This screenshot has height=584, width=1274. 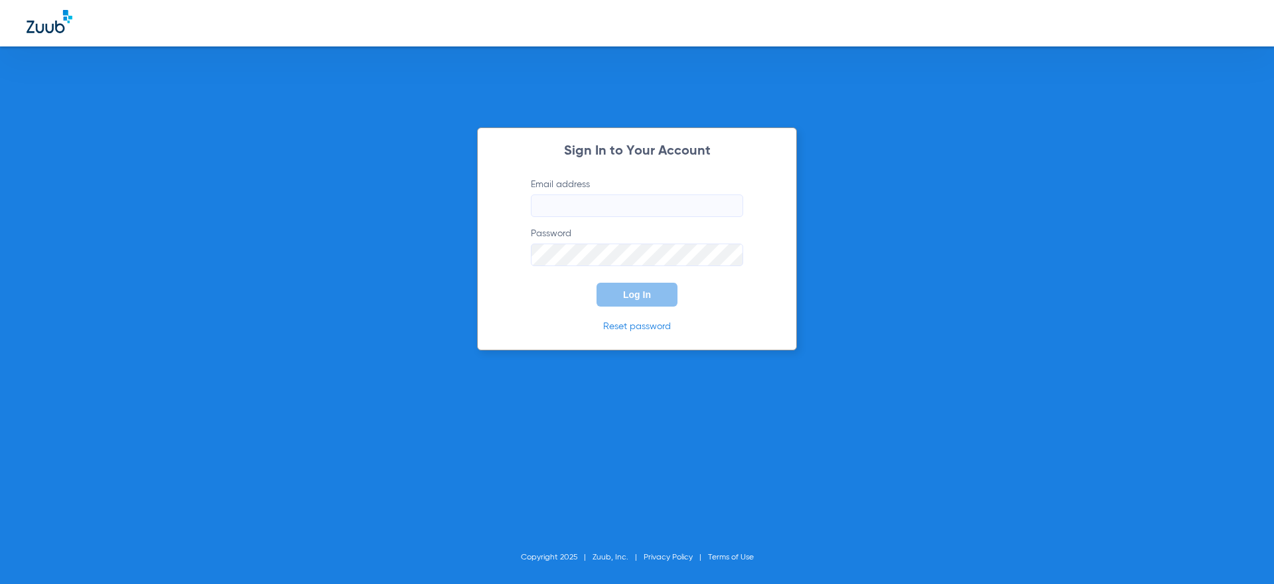 I want to click on input: Password, so click(x=637, y=255).